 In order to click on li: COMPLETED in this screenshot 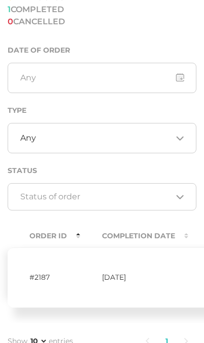, I will do `click(36, 10)`.